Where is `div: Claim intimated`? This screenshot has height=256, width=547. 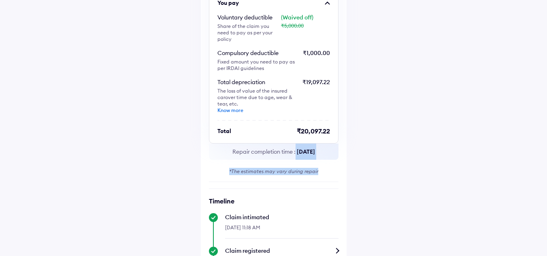 div: Claim intimated is located at coordinates (282, 217).